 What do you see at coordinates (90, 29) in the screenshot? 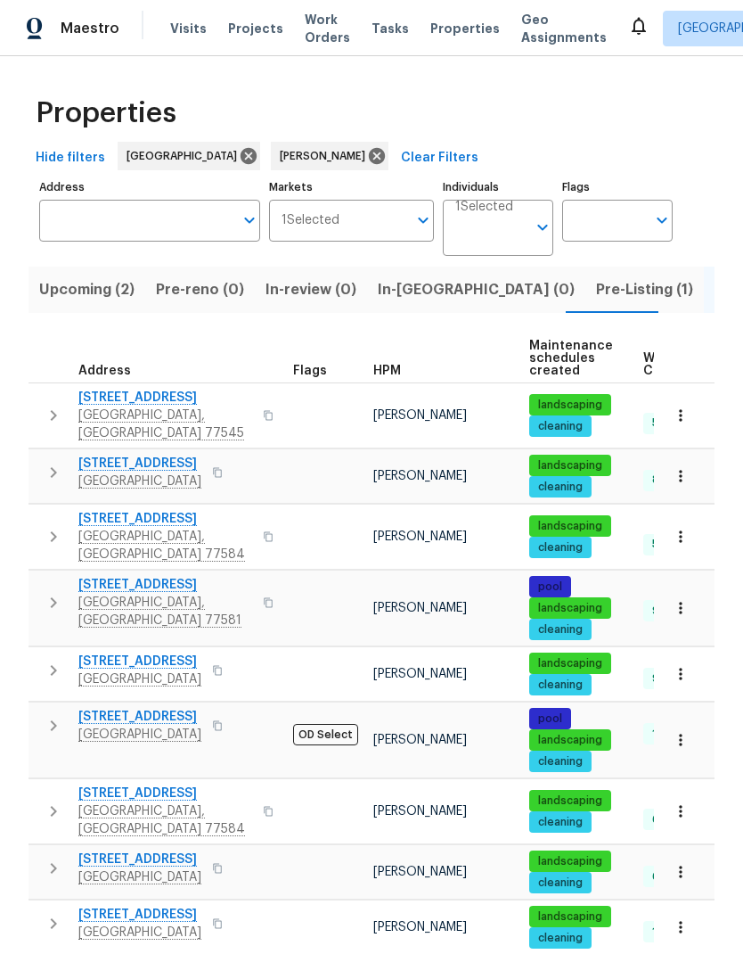
I see `span: Maestro` at bounding box center [90, 29].